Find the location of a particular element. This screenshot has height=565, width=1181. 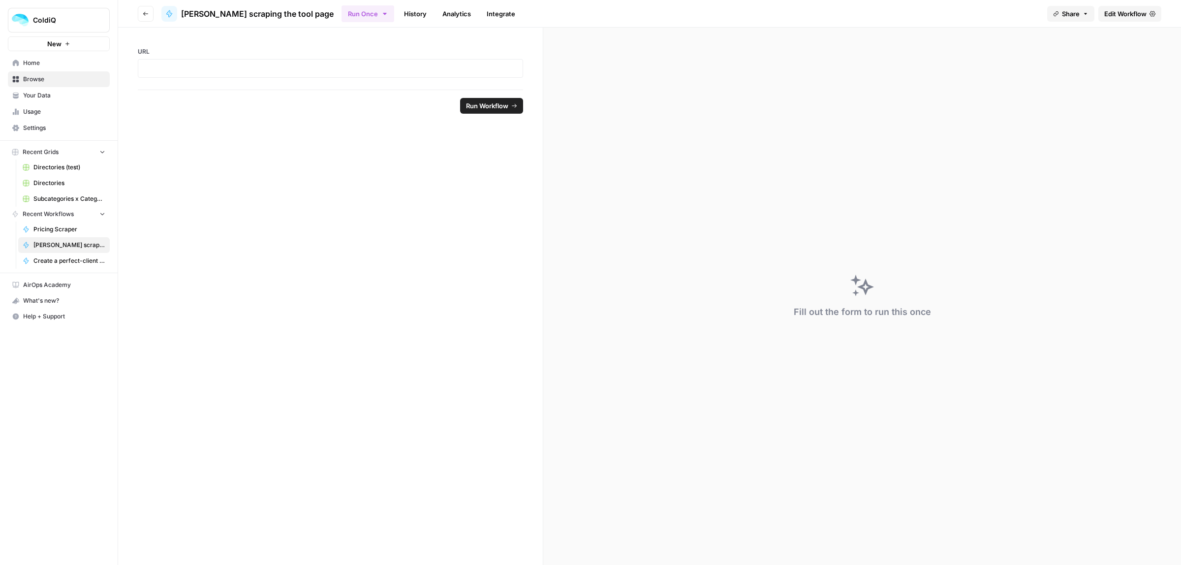

a: Settings is located at coordinates (59, 128).